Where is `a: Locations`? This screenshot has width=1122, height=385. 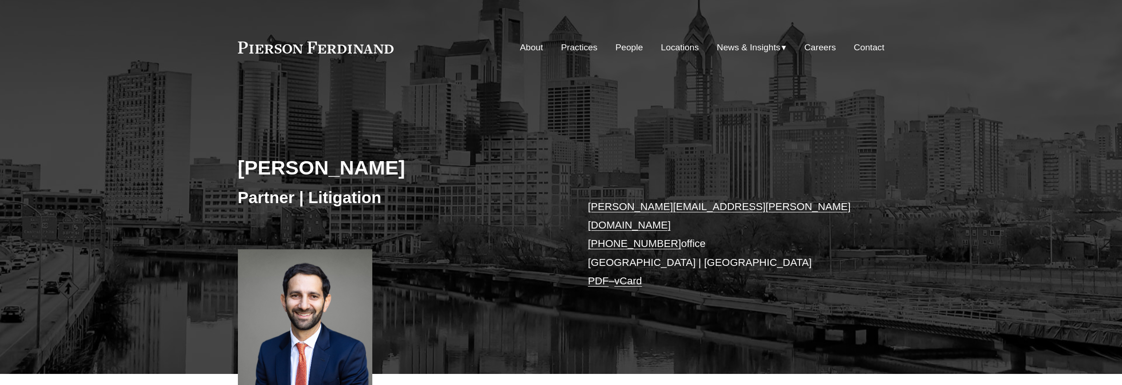
a: Locations is located at coordinates (680, 48).